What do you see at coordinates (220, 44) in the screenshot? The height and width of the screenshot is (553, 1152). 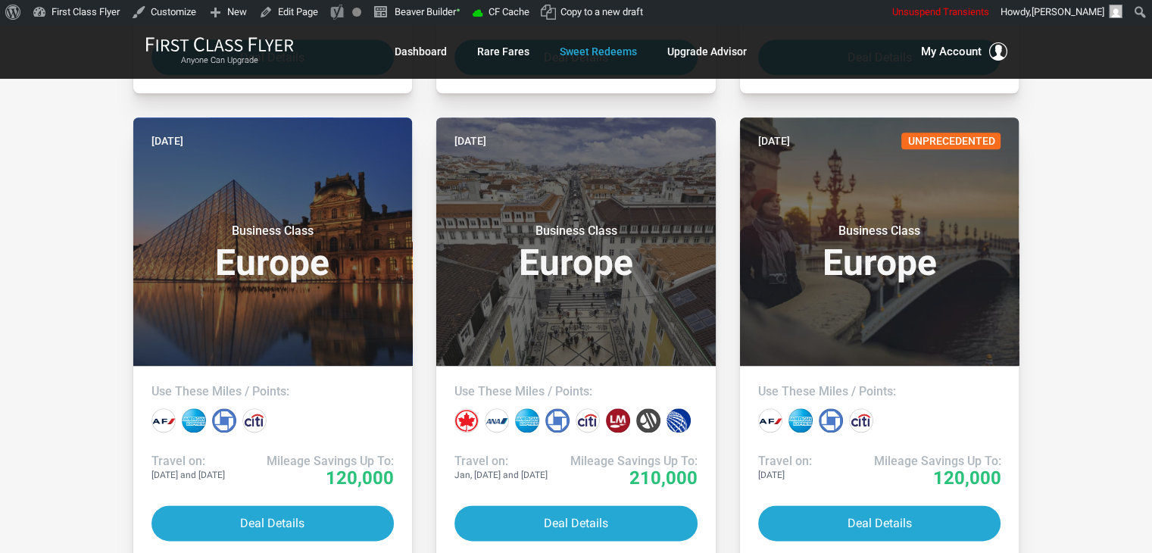 I see `img: First Class Flyer` at bounding box center [220, 44].